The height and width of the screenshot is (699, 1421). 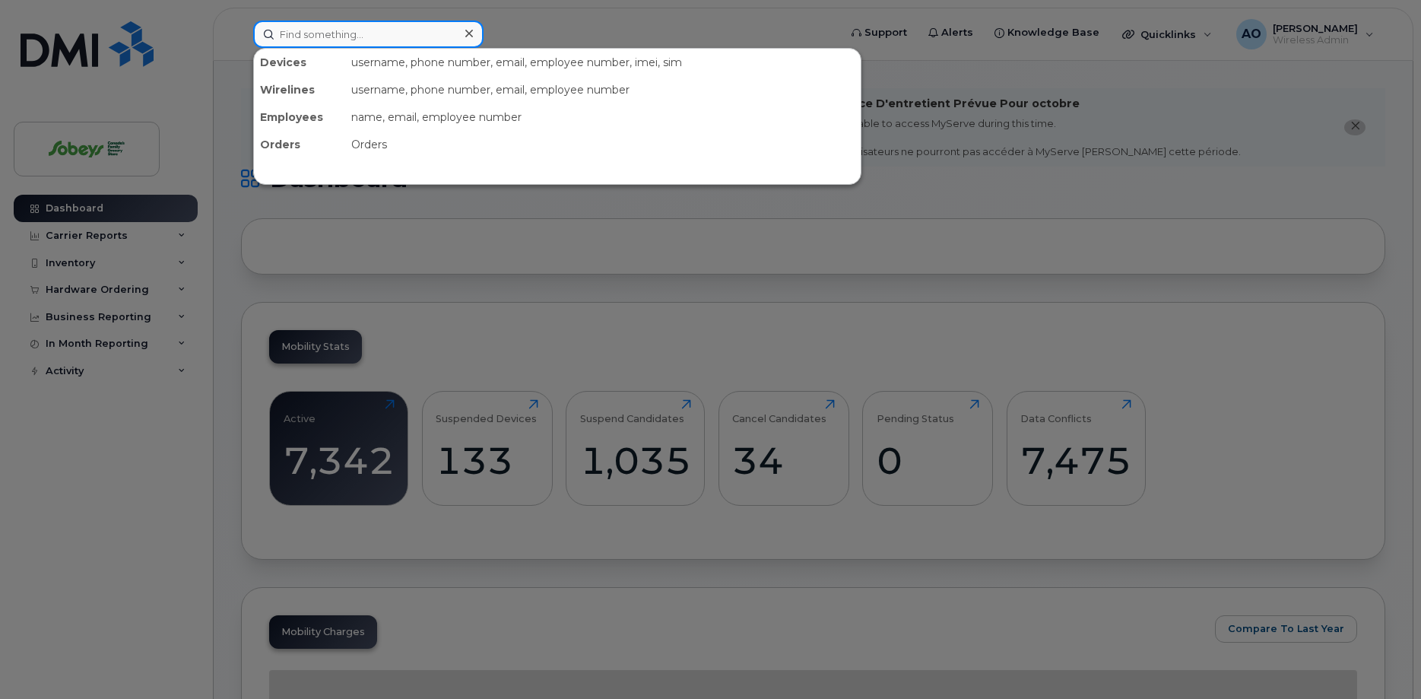 I want to click on div: Employees, so click(x=300, y=117).